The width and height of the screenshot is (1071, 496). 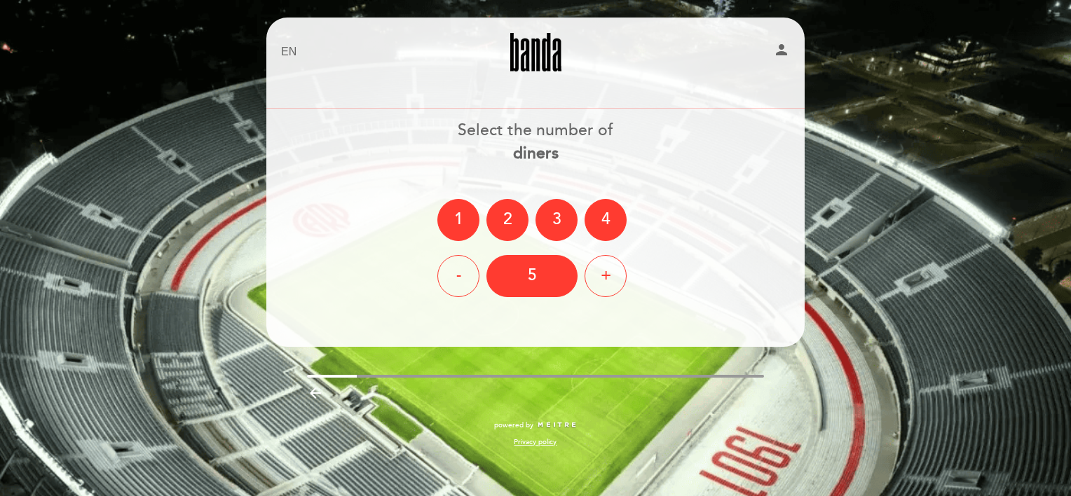 What do you see at coordinates (556, 220) in the screenshot?
I see `div: 3` at bounding box center [556, 220].